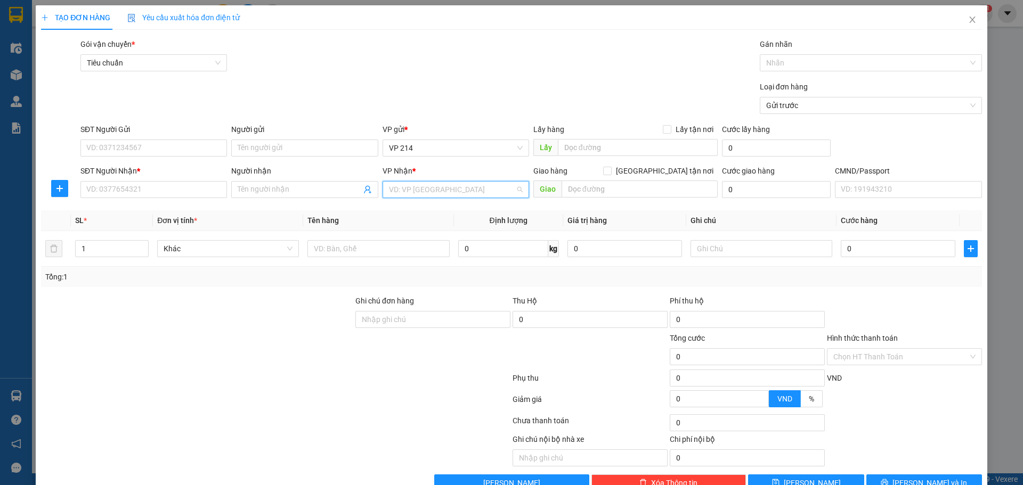 The width and height of the screenshot is (1023, 485). Describe the element at coordinates (525, 301) in the screenshot. I see `span: Thu Hộ` at that location.